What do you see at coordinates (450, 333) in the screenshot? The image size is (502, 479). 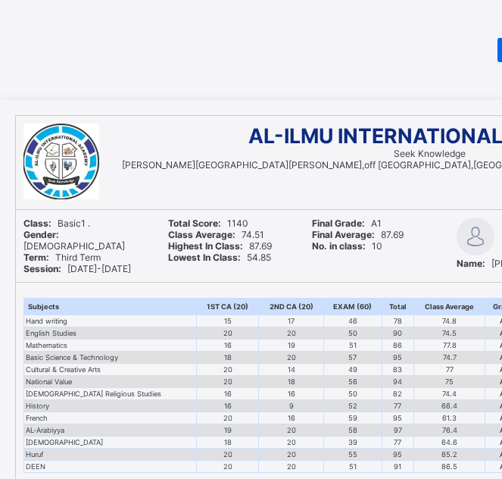 I see `td: 74.5` at bounding box center [450, 333].